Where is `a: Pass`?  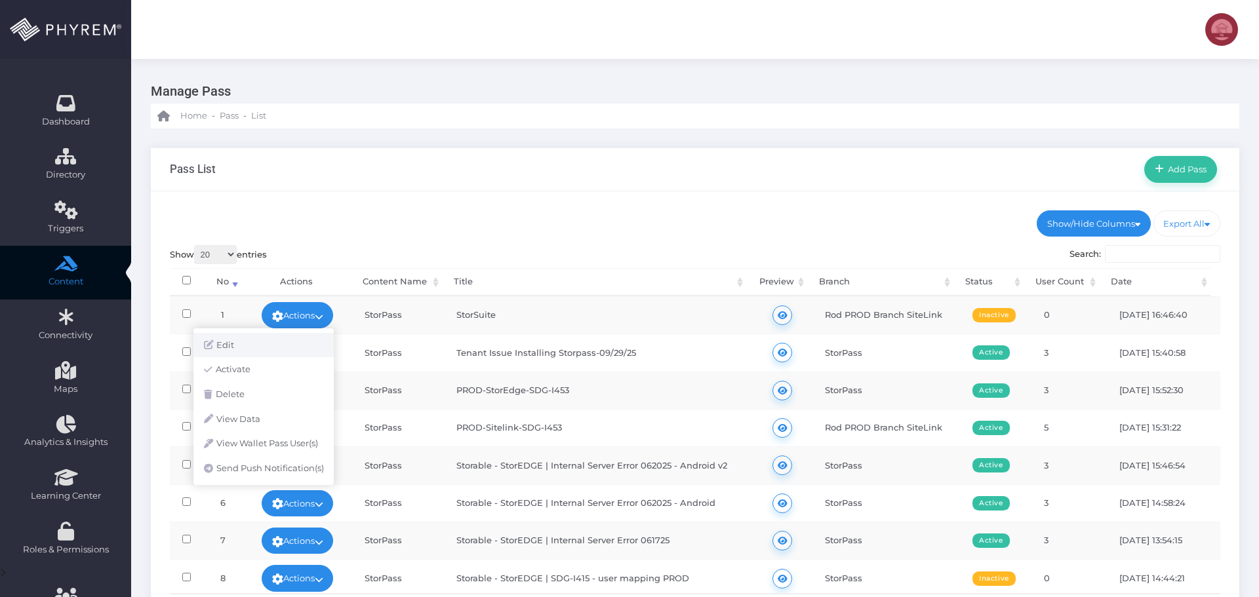
a: Pass is located at coordinates (229, 116).